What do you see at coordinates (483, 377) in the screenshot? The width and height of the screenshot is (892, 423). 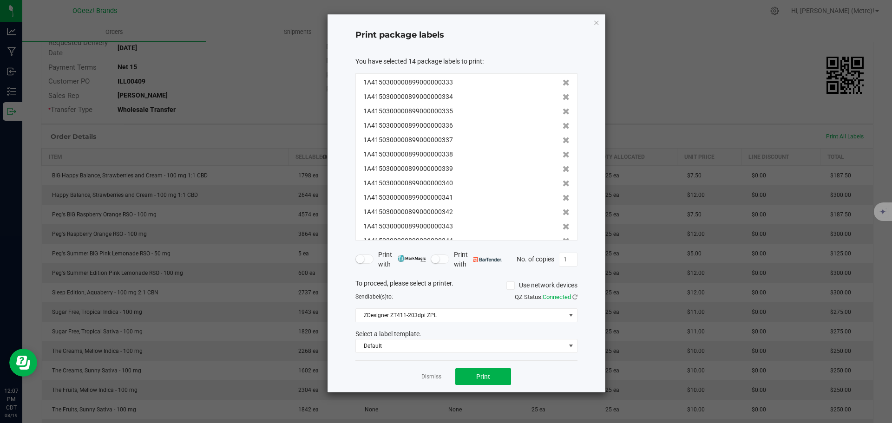 I see `span: Print` at bounding box center [483, 377].